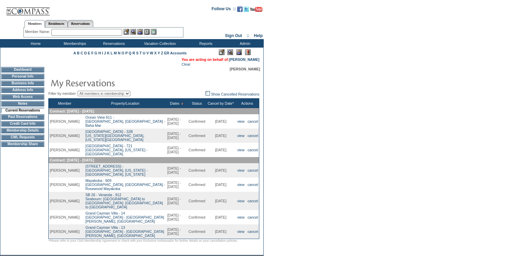 The height and width of the screenshot is (256, 522). Describe the element at coordinates (144, 53) in the screenshot. I see `a: U` at that location.